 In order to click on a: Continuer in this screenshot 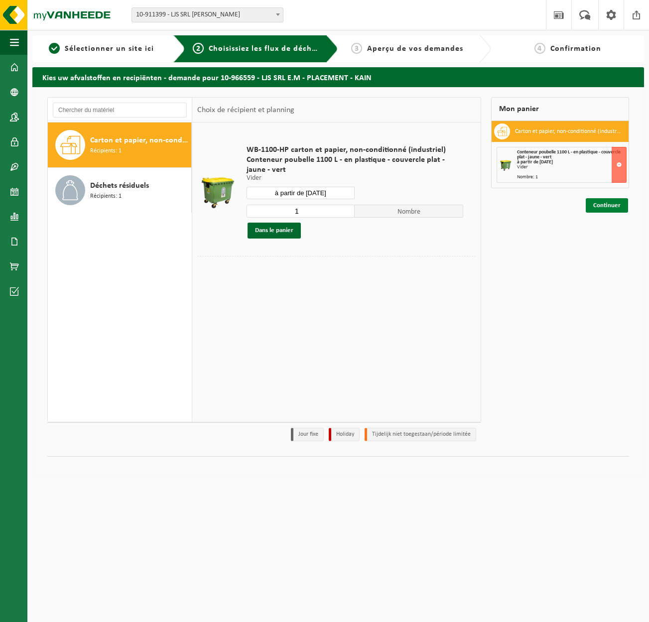, I will do `click(607, 205)`.